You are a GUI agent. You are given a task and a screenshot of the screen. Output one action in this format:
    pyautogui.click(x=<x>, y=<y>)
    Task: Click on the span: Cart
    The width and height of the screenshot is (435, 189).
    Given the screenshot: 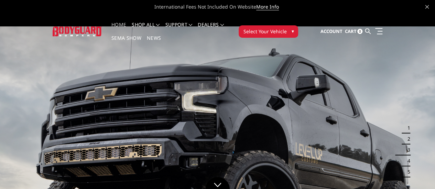 What is the action you would take?
    pyautogui.click(x=350, y=31)
    